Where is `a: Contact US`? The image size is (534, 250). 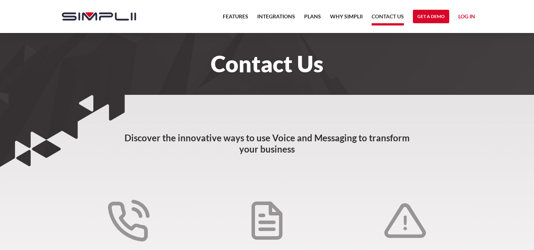
a: Contact US is located at coordinates (388, 19).